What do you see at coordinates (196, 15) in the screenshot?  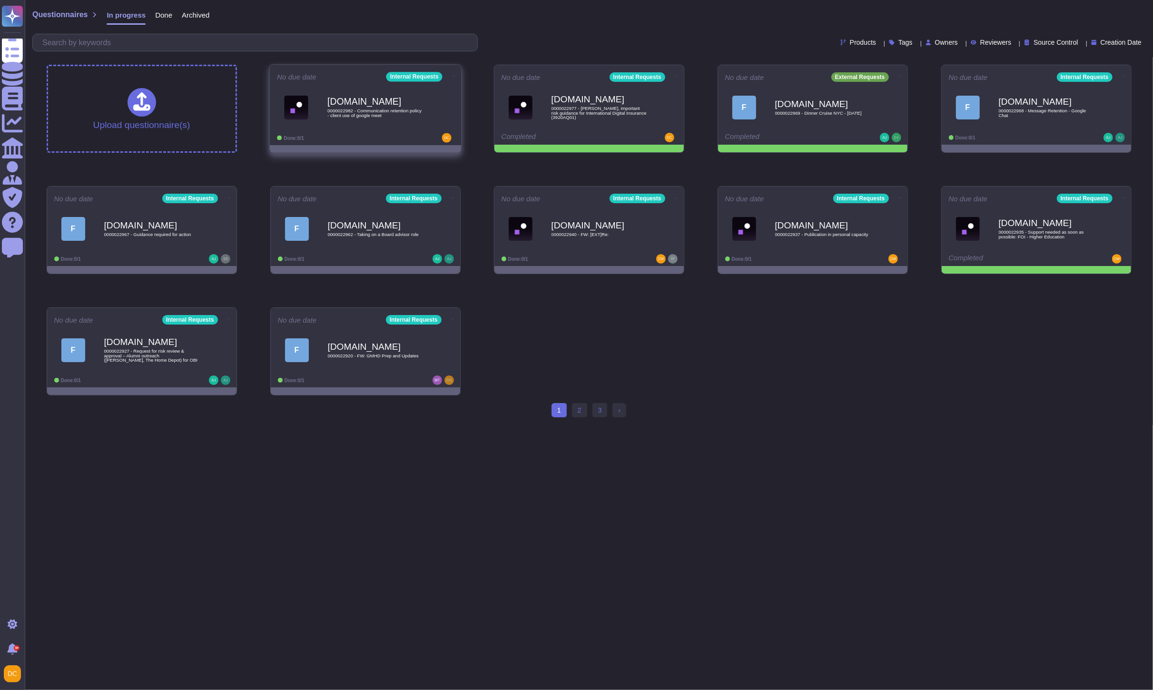 I see `span: Archived` at bounding box center [196, 15].